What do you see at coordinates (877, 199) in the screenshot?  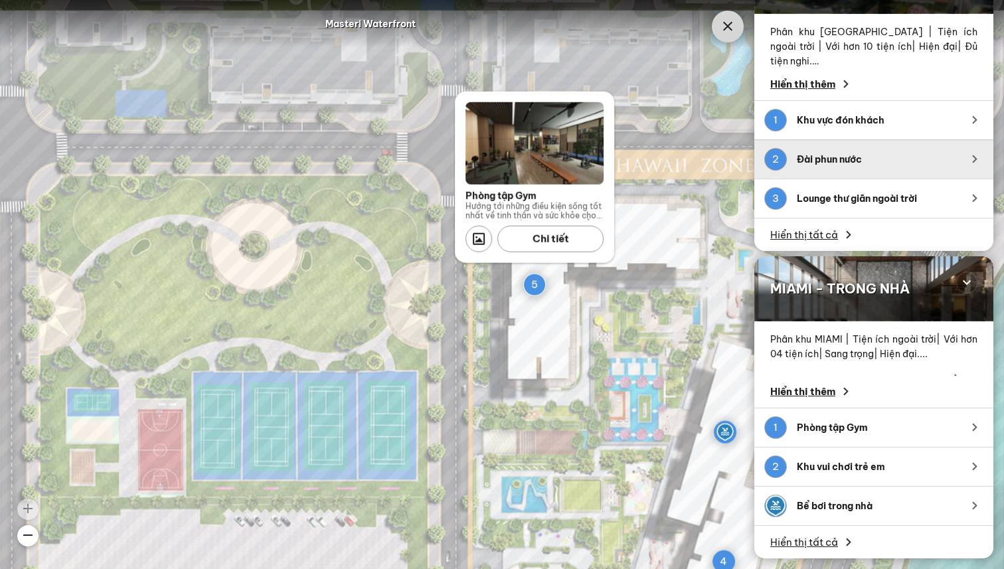 I see `div: Lounge thư giãn ngoài trời` at bounding box center [877, 199].